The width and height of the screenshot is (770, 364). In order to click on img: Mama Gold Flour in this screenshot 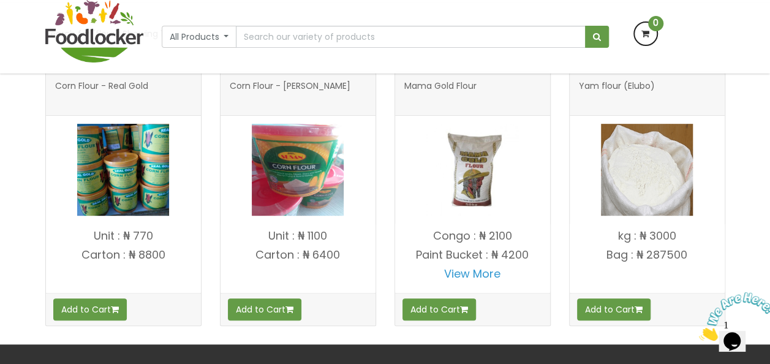, I will do `click(472, 170)`.